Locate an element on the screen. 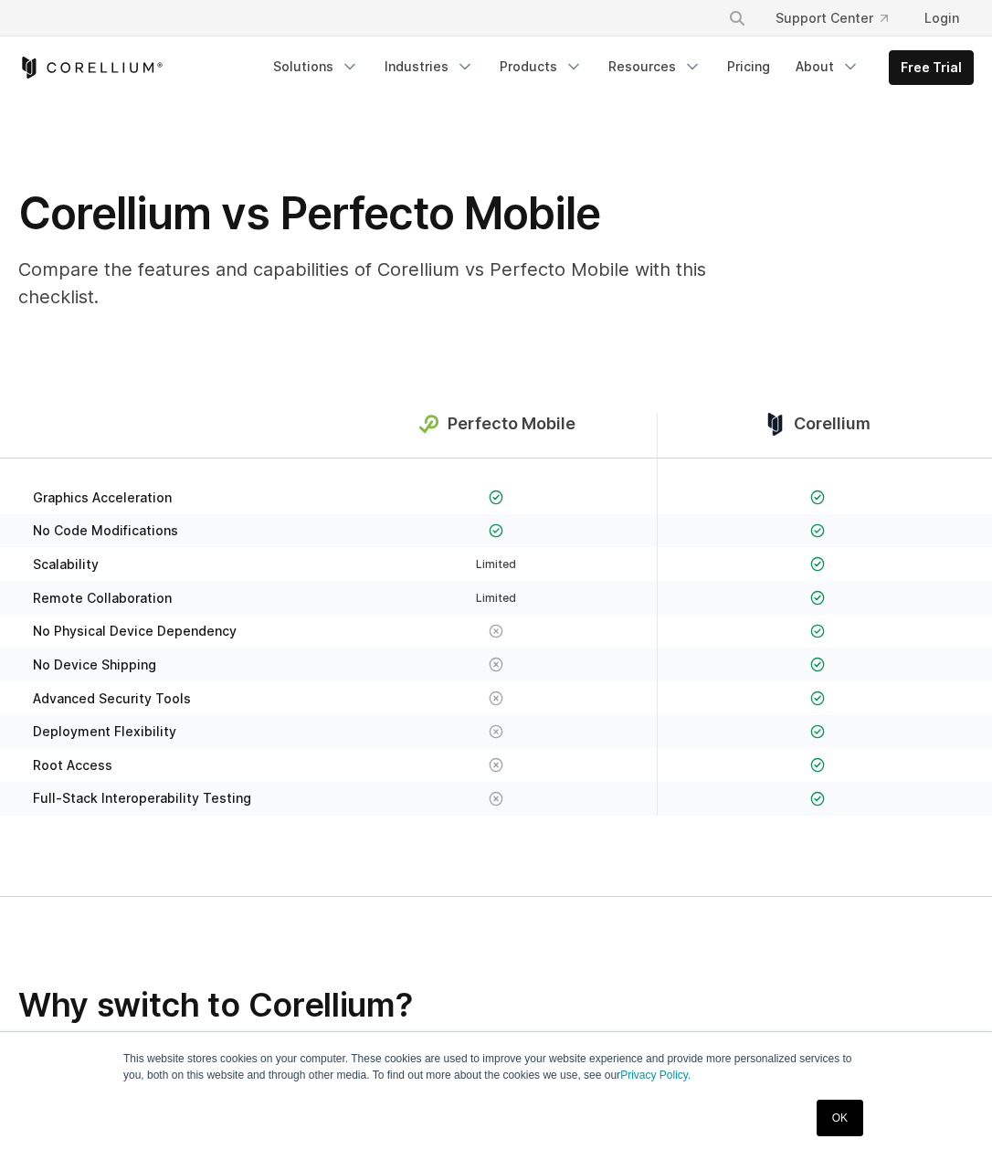 The height and width of the screenshot is (1160, 992). a: Support Center is located at coordinates (831, 18).